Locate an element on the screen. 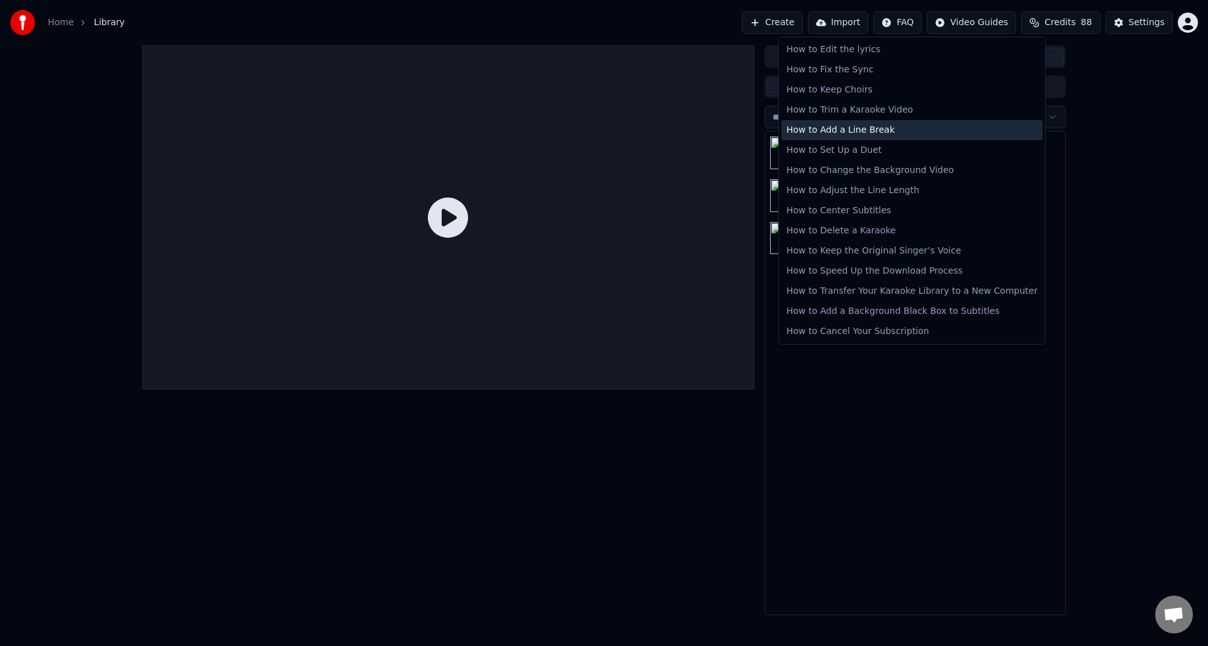  div: How to Edit the lyrics is located at coordinates (912, 50).